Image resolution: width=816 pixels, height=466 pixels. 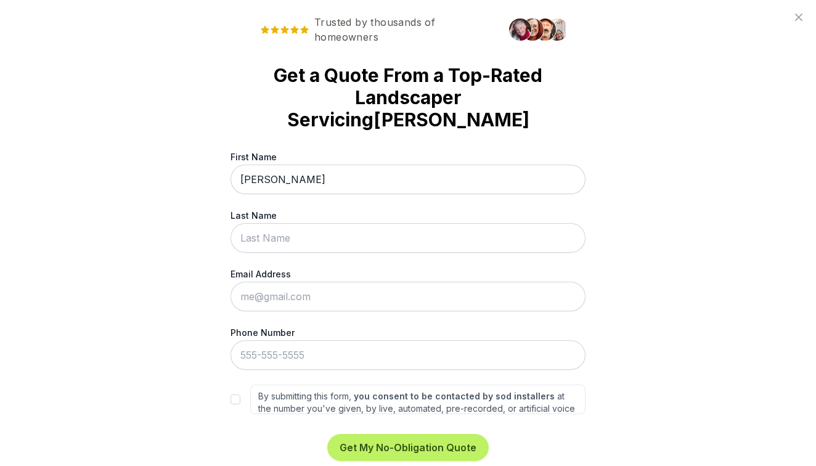 What do you see at coordinates (408, 215) in the screenshot?
I see `label: Last Name` at bounding box center [408, 215].